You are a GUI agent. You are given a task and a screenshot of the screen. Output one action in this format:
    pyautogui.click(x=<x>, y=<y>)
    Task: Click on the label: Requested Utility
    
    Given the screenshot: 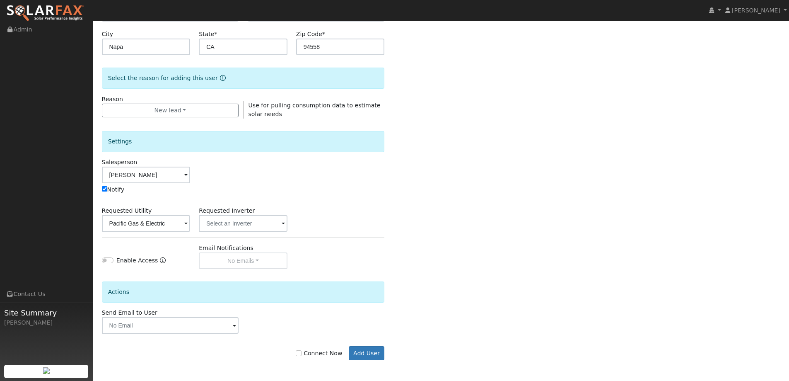 What is the action you would take?
    pyautogui.click(x=127, y=210)
    